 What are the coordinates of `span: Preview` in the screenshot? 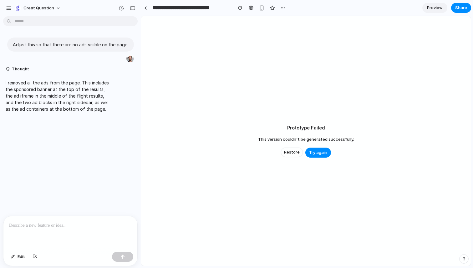 It's located at (435, 8).